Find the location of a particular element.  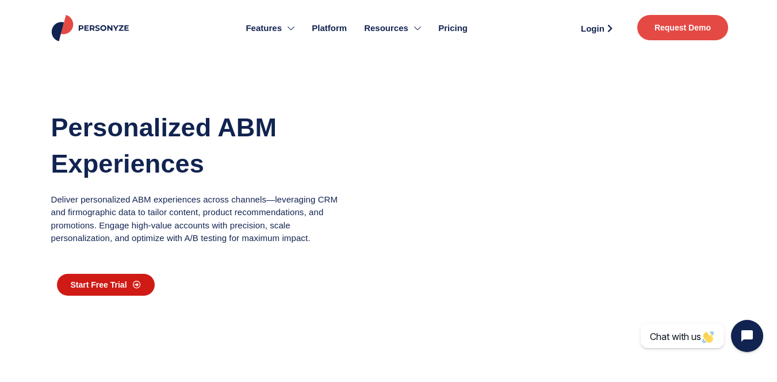

span: Request Demo is located at coordinates (683, 28).